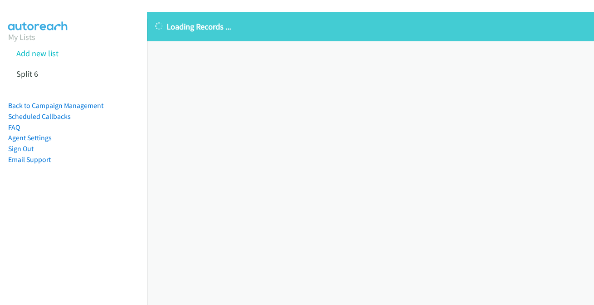 The width and height of the screenshot is (594, 305). Describe the element at coordinates (21, 148) in the screenshot. I see `a: Sign Out` at that location.